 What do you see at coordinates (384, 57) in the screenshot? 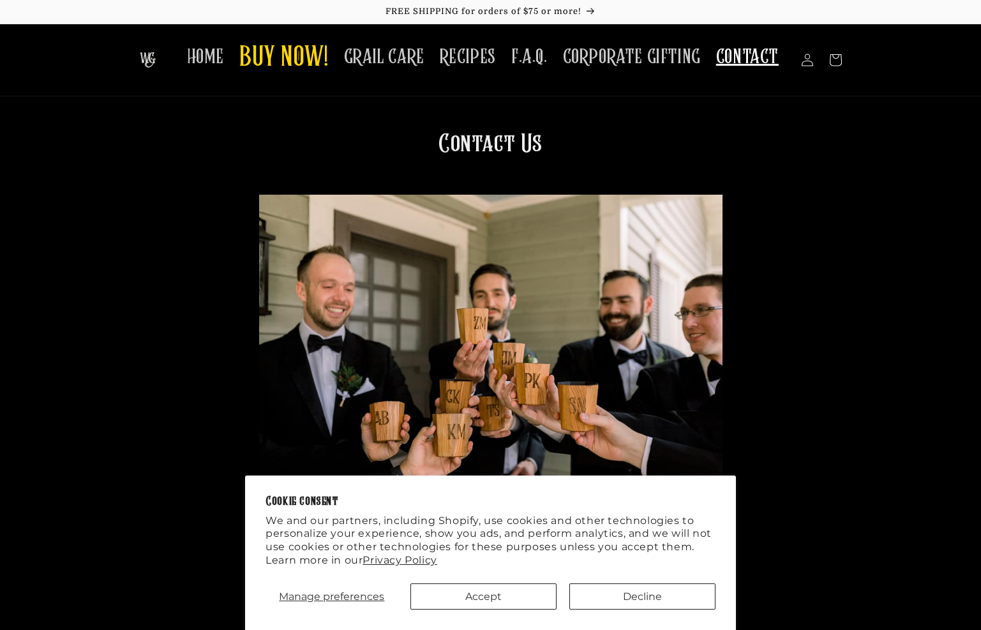
I see `span: GRAIL CARE` at bounding box center [384, 57].